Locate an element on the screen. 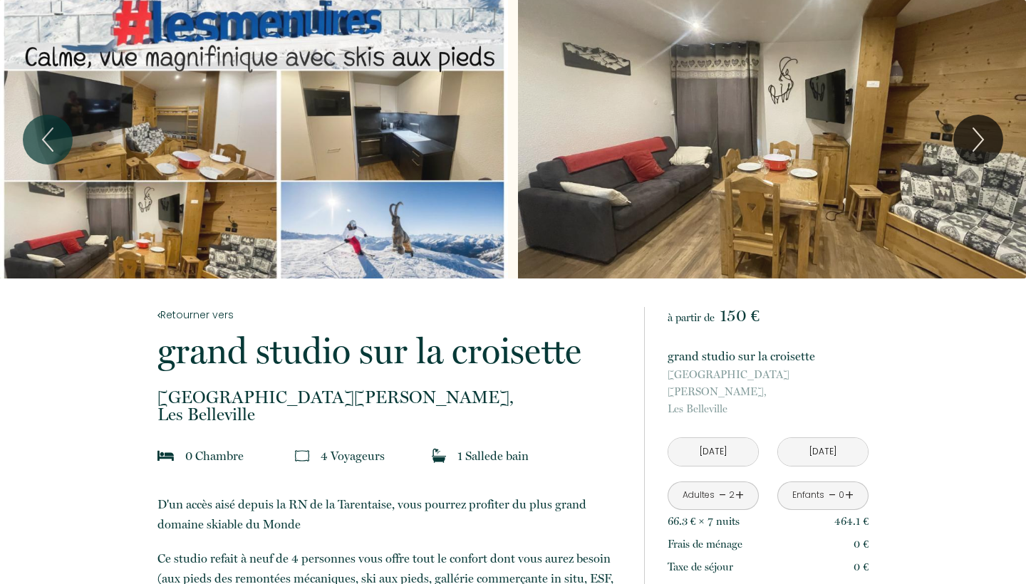 This screenshot has height=584, width=1026. p: 0 Chambre is located at coordinates (214, 456).